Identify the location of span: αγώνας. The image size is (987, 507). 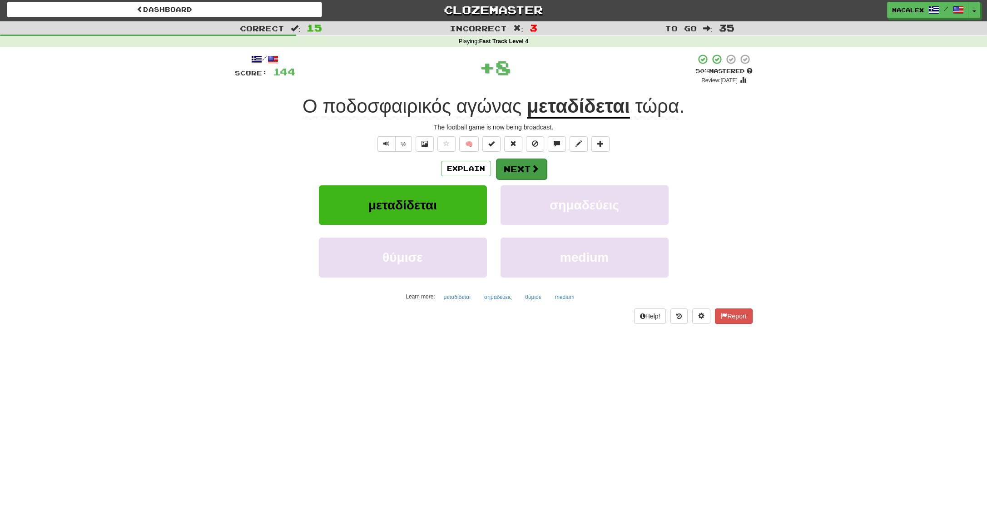
(489, 106).